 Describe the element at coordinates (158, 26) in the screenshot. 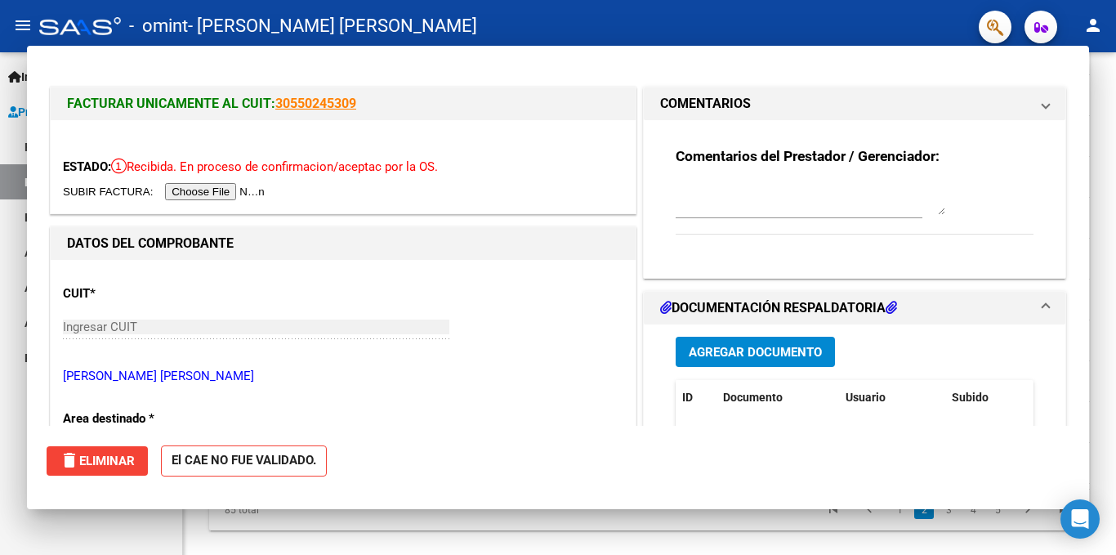

I see `span: - omint` at that location.